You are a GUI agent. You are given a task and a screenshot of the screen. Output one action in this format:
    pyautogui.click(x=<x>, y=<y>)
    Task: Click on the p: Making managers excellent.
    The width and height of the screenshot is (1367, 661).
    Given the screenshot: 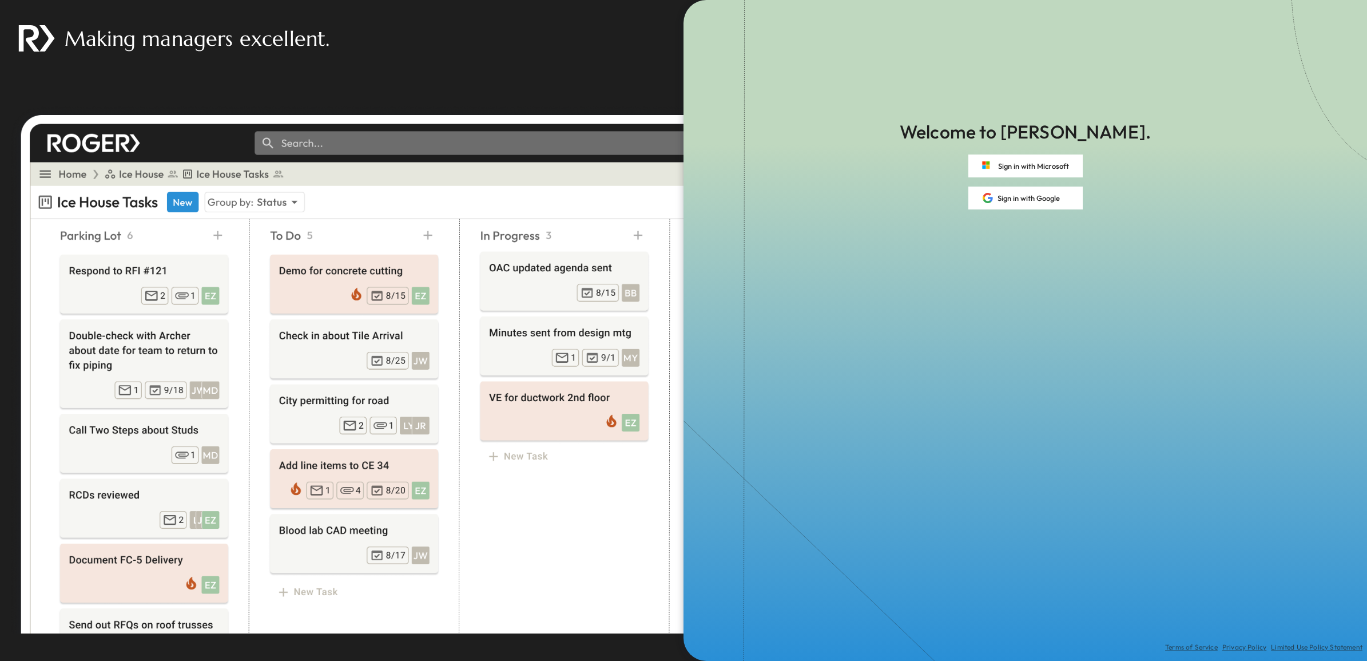 What is the action you would take?
    pyautogui.click(x=197, y=38)
    